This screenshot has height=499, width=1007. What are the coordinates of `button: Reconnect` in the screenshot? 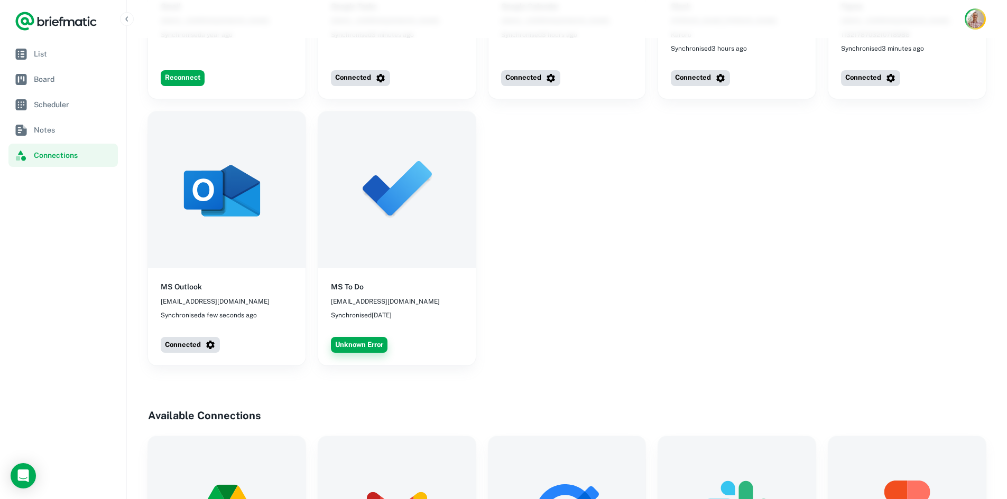 It's located at (182, 78).